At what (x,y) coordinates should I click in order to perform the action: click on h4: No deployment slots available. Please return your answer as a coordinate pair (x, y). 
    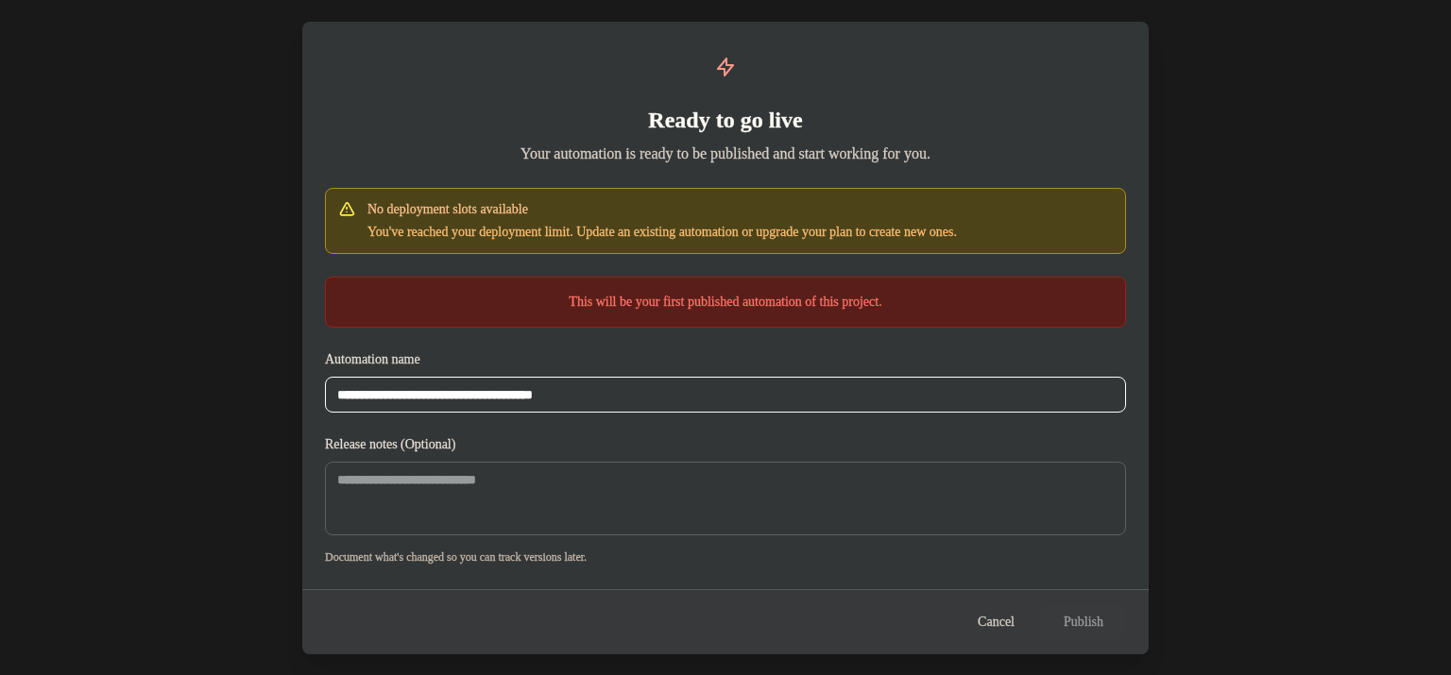
    Looking at the image, I should click on (662, 210).